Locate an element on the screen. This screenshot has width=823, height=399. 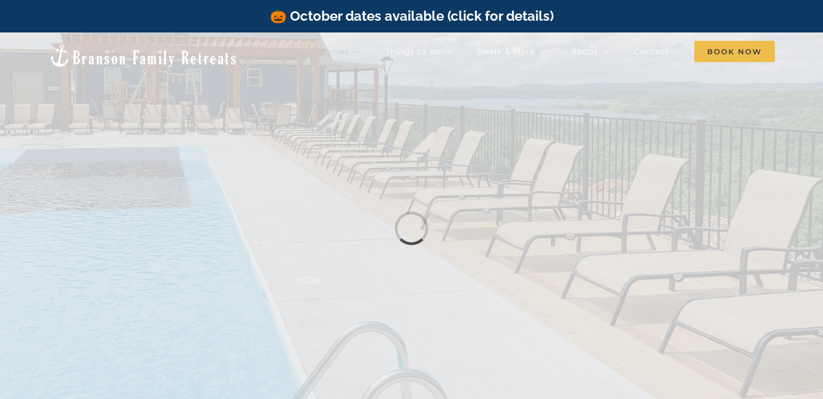
span: Things to do is located at coordinates (413, 52).